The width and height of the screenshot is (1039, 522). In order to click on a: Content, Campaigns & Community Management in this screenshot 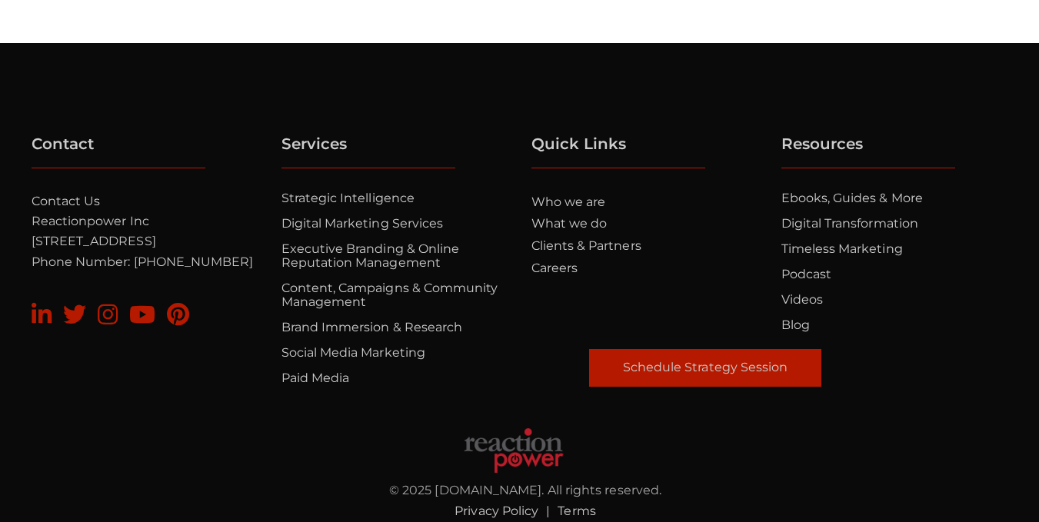, I will do `click(390, 294)`.